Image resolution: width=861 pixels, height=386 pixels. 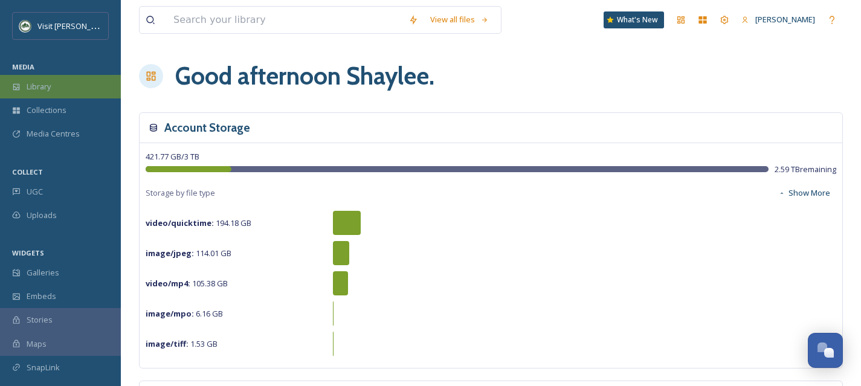 What do you see at coordinates (188, 253) in the screenshot?
I see `span: 114.01 GB` at bounding box center [188, 253].